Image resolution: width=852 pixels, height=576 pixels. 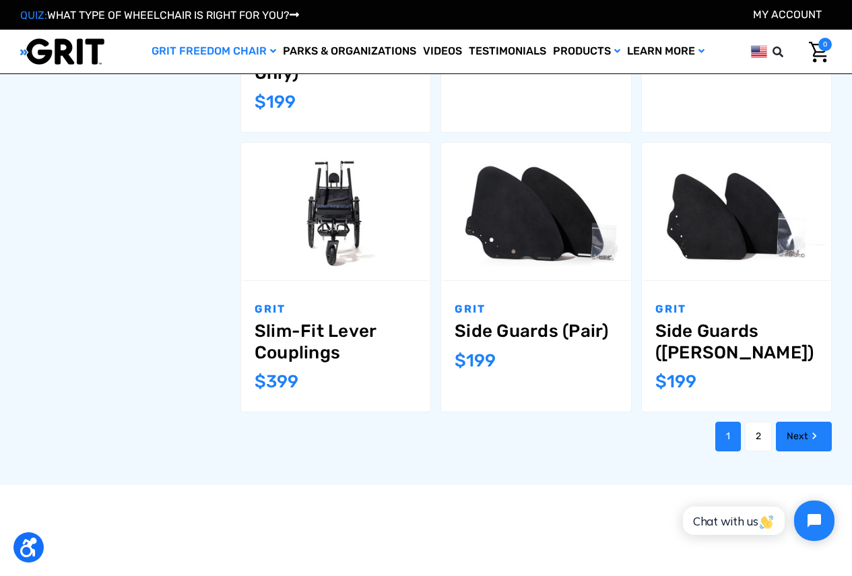 I want to click on img: GRIT Junior Side Guards: pair of side guards and hardware to attach to GRIT Junior, to protect cl..., so click(x=736, y=212).